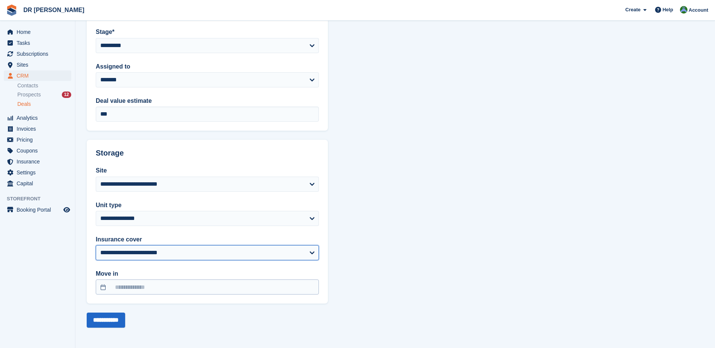 This screenshot has height=348, width=715. I want to click on span: Home, so click(39, 32).